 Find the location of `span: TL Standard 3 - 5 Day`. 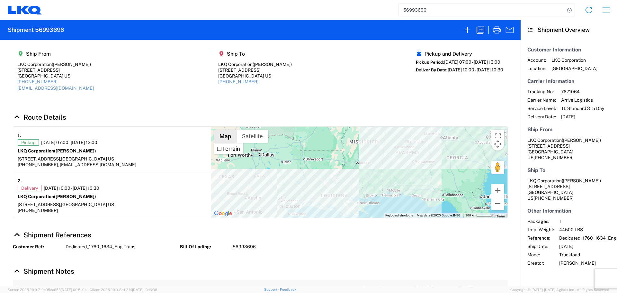

span: TL Standard 3 - 5 Day is located at coordinates (582, 108).